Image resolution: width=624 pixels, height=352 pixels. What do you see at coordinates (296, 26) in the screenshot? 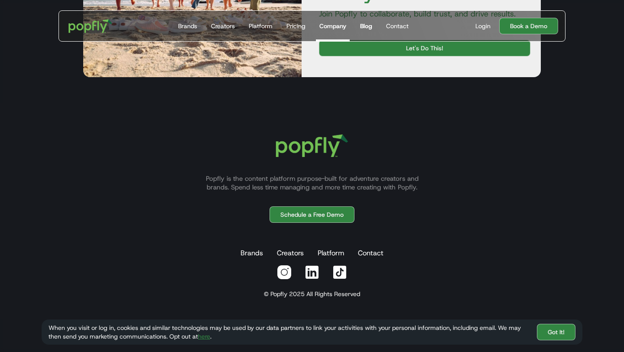
I see `div: Pricing` at bounding box center [296, 26].